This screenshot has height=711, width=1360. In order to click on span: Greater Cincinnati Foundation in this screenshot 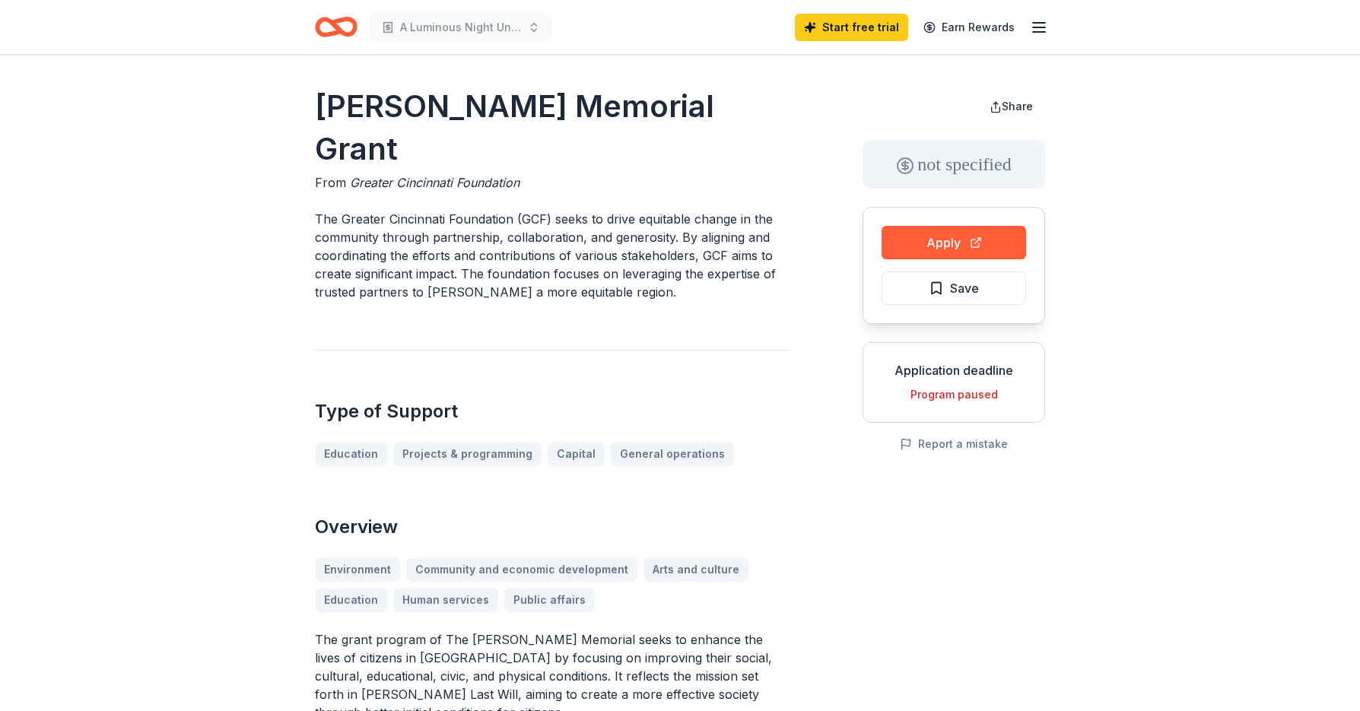, I will do `click(434, 183)`.